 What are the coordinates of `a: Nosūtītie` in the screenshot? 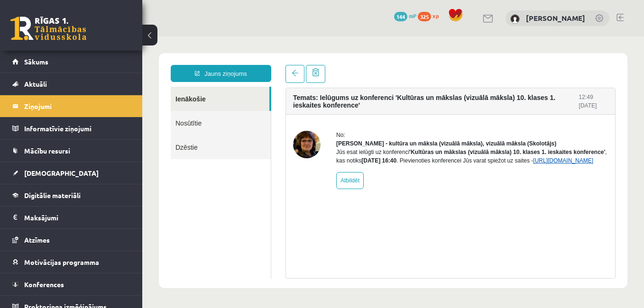 It's located at (78, 86).